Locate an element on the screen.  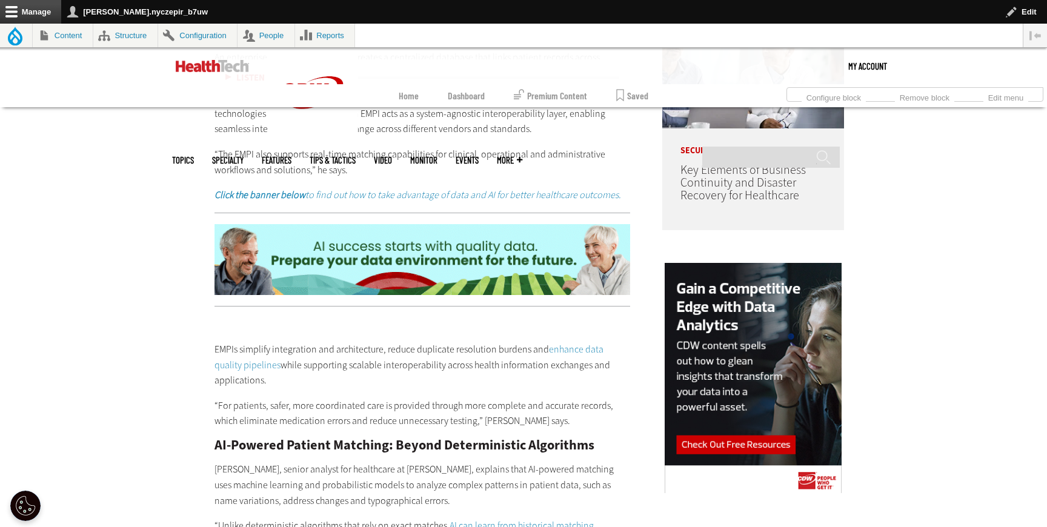
span: Topics is located at coordinates (183, 160).